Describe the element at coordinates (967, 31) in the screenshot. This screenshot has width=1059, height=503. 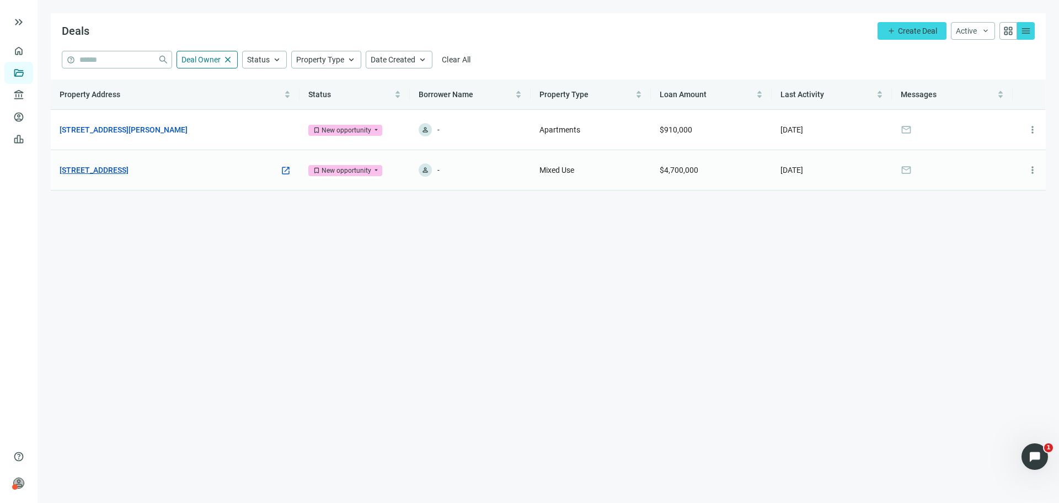
I see `span: Active` at that location.